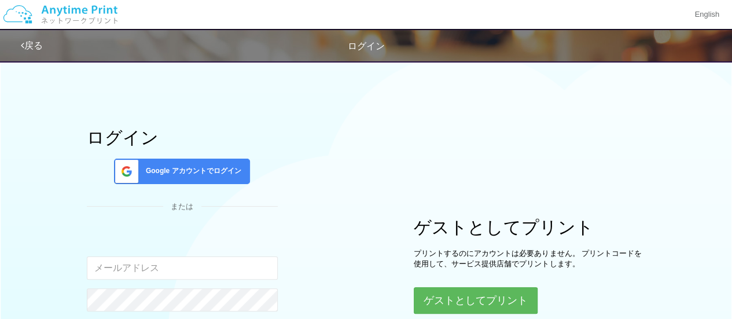  What do you see at coordinates (182, 207) in the screenshot?
I see `div: または` at bounding box center [182, 207].